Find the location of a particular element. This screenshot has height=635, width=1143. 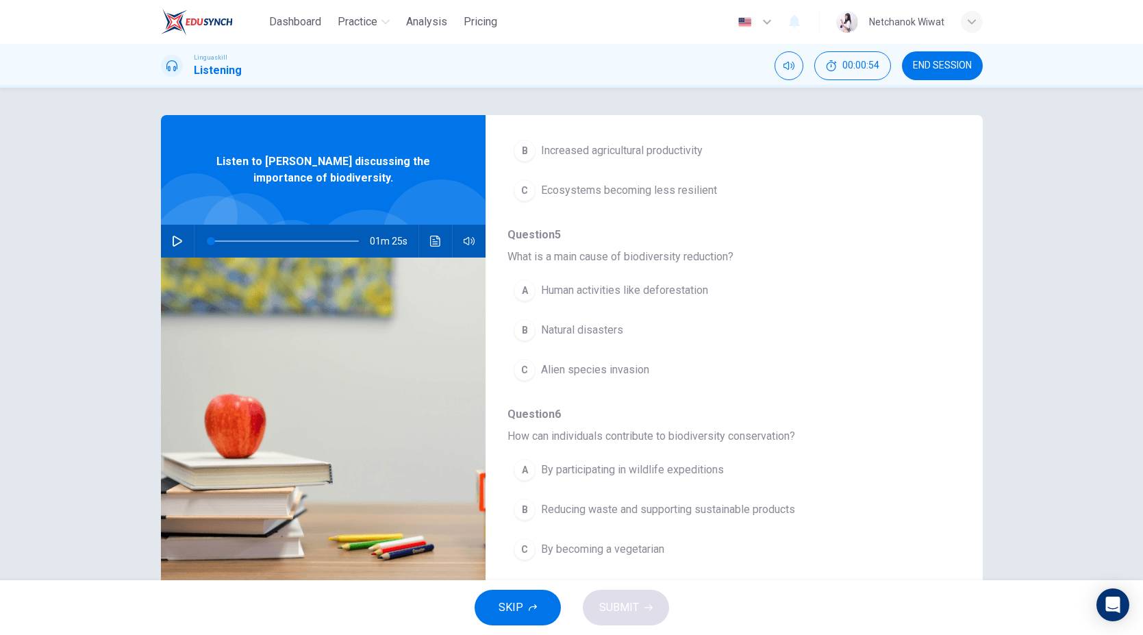

span: Ecosystems becoming less resilient is located at coordinates (629, 190).